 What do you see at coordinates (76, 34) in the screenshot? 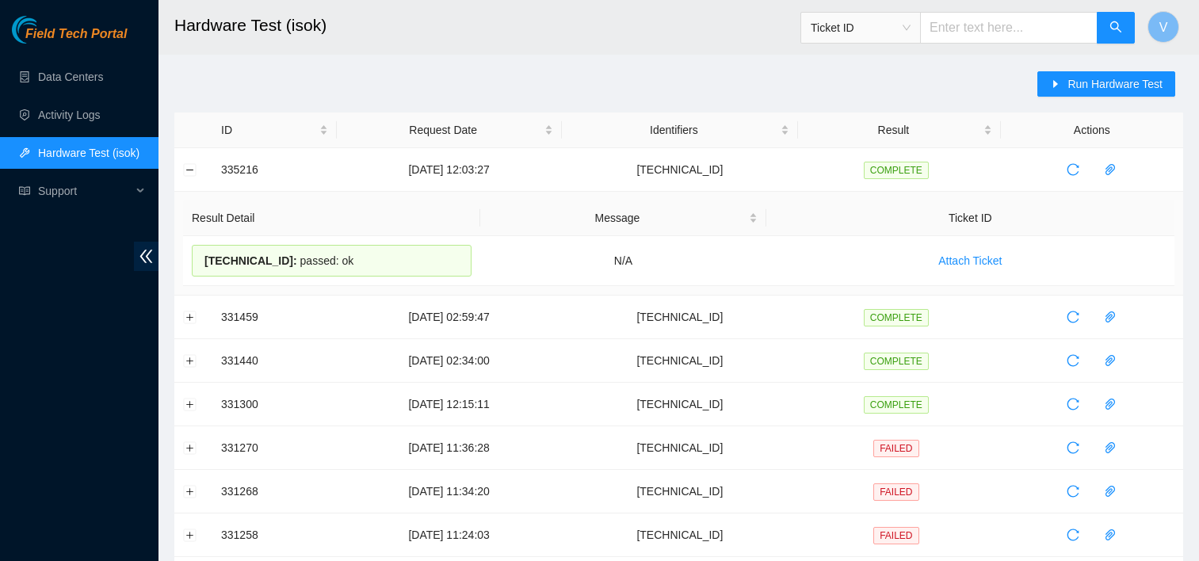
I see `span: Field Tech Portal` at bounding box center [76, 34].